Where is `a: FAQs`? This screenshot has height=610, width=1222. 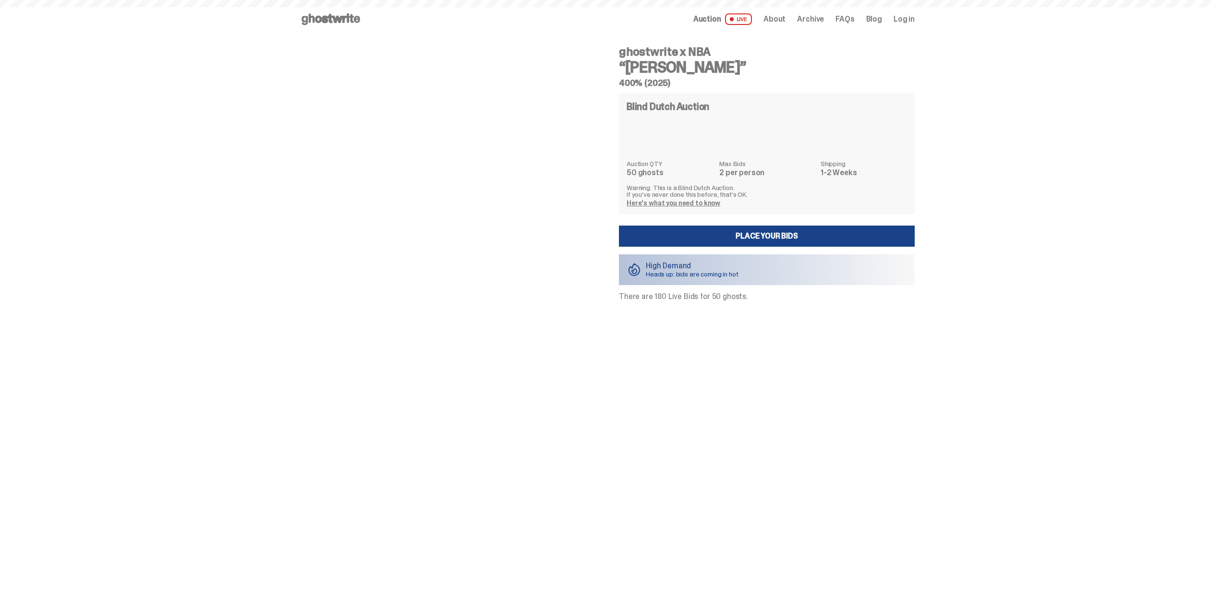
a: FAQs is located at coordinates (844, 19).